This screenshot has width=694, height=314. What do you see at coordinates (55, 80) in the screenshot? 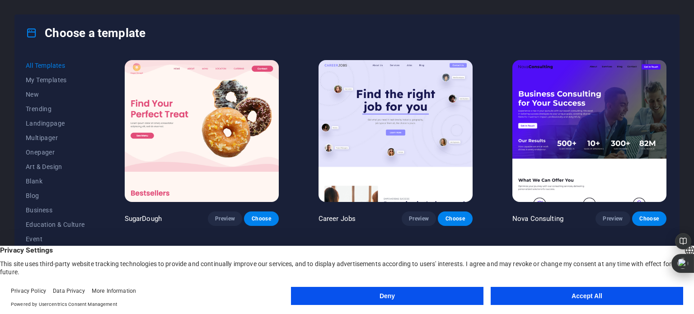
I see `span: My Templates` at bounding box center [55, 80].